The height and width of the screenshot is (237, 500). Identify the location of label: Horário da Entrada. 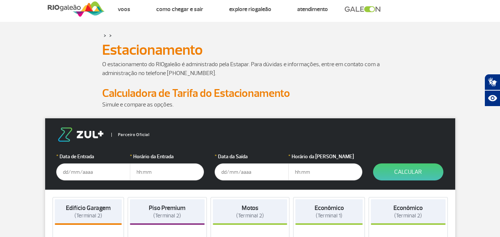
(167, 157).